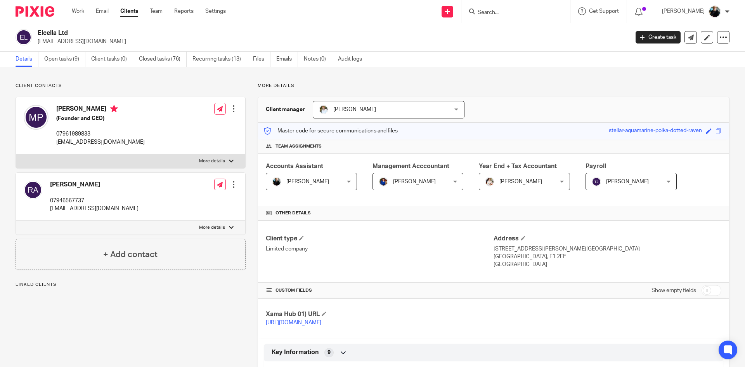 Image resolution: width=745 pixels, height=367 pixels. Describe the element at coordinates (35, 11) in the screenshot. I see `img: Pixie` at that location.